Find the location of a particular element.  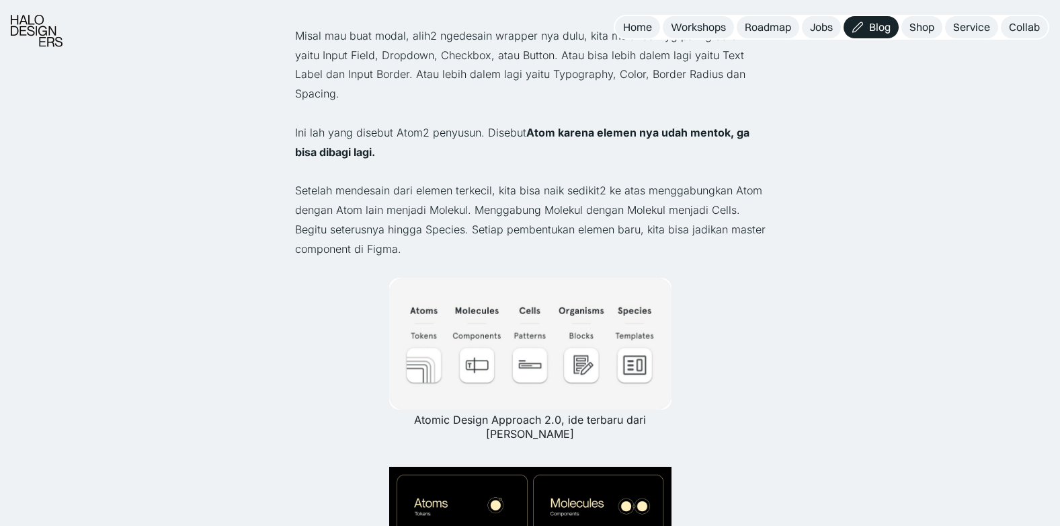

a: Jobs is located at coordinates (821, 27).